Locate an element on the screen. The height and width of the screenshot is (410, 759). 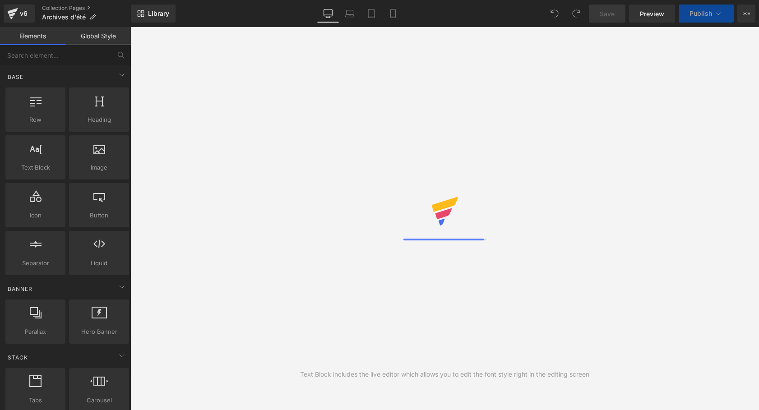
span: Text Block is located at coordinates (35, 167).